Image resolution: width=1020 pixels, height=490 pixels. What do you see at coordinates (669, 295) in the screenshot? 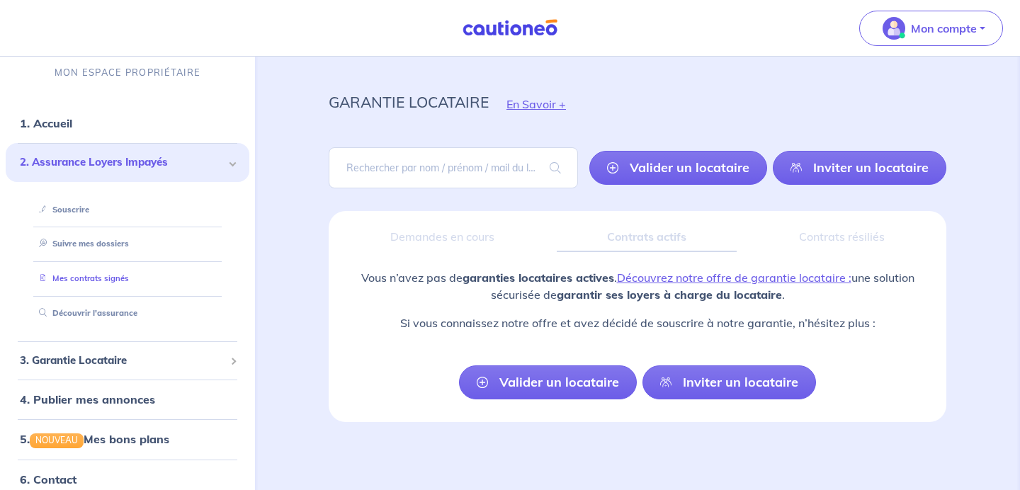
I see `strong: garantir ses loyers à charge du locataire` at bounding box center [669, 295].